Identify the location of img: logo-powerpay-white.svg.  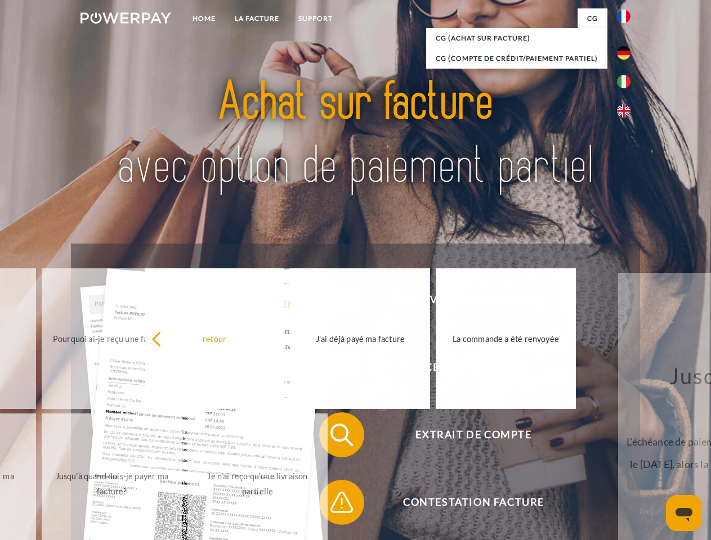
(126, 18).